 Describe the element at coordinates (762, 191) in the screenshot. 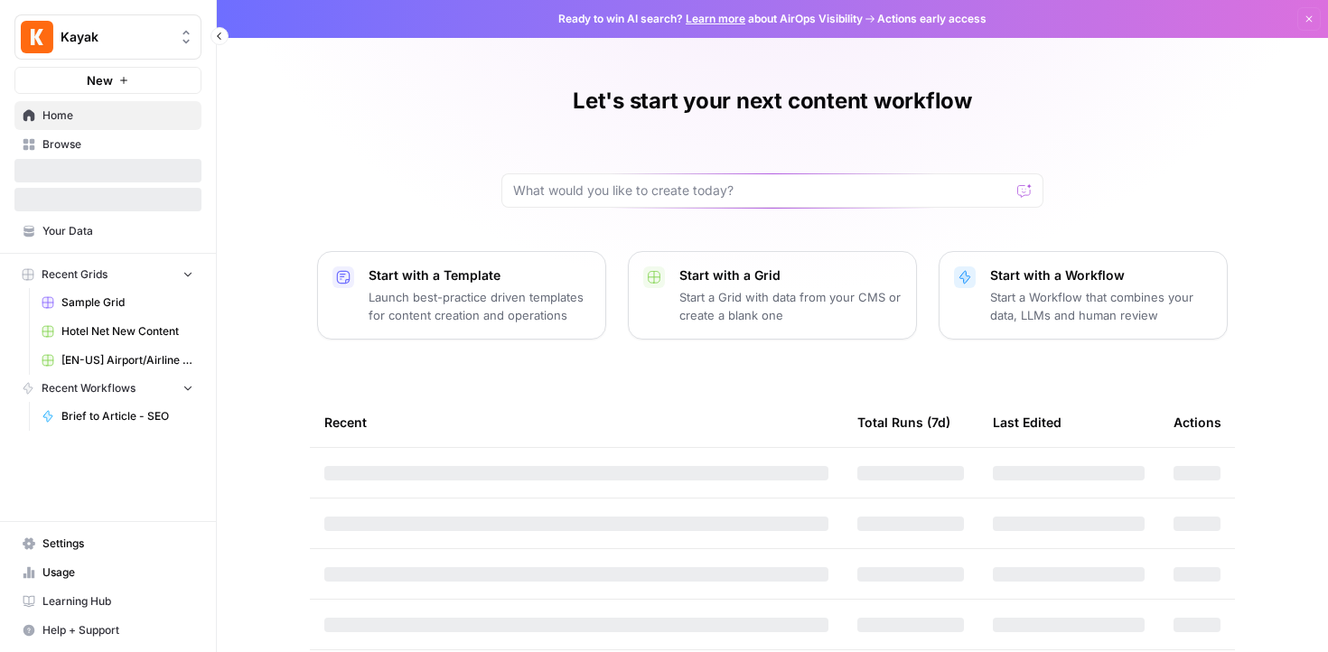

I see `input: What would you like to create today?` at that location.